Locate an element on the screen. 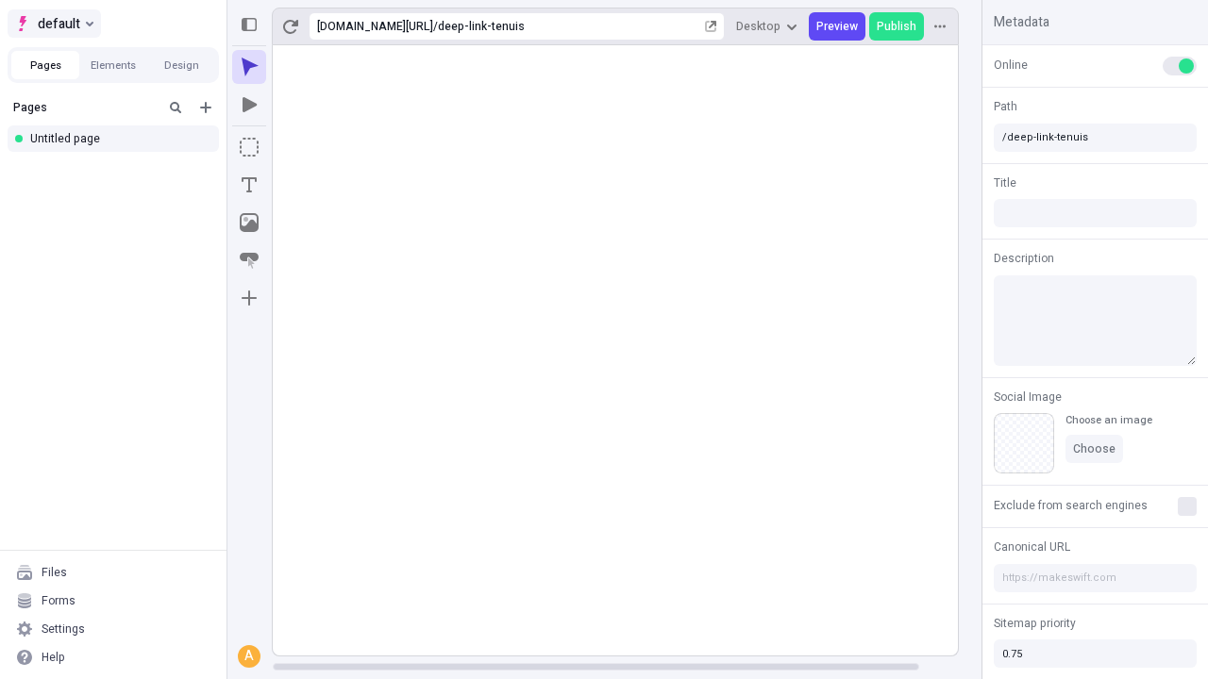  div: Forms is located at coordinates (59, 601).